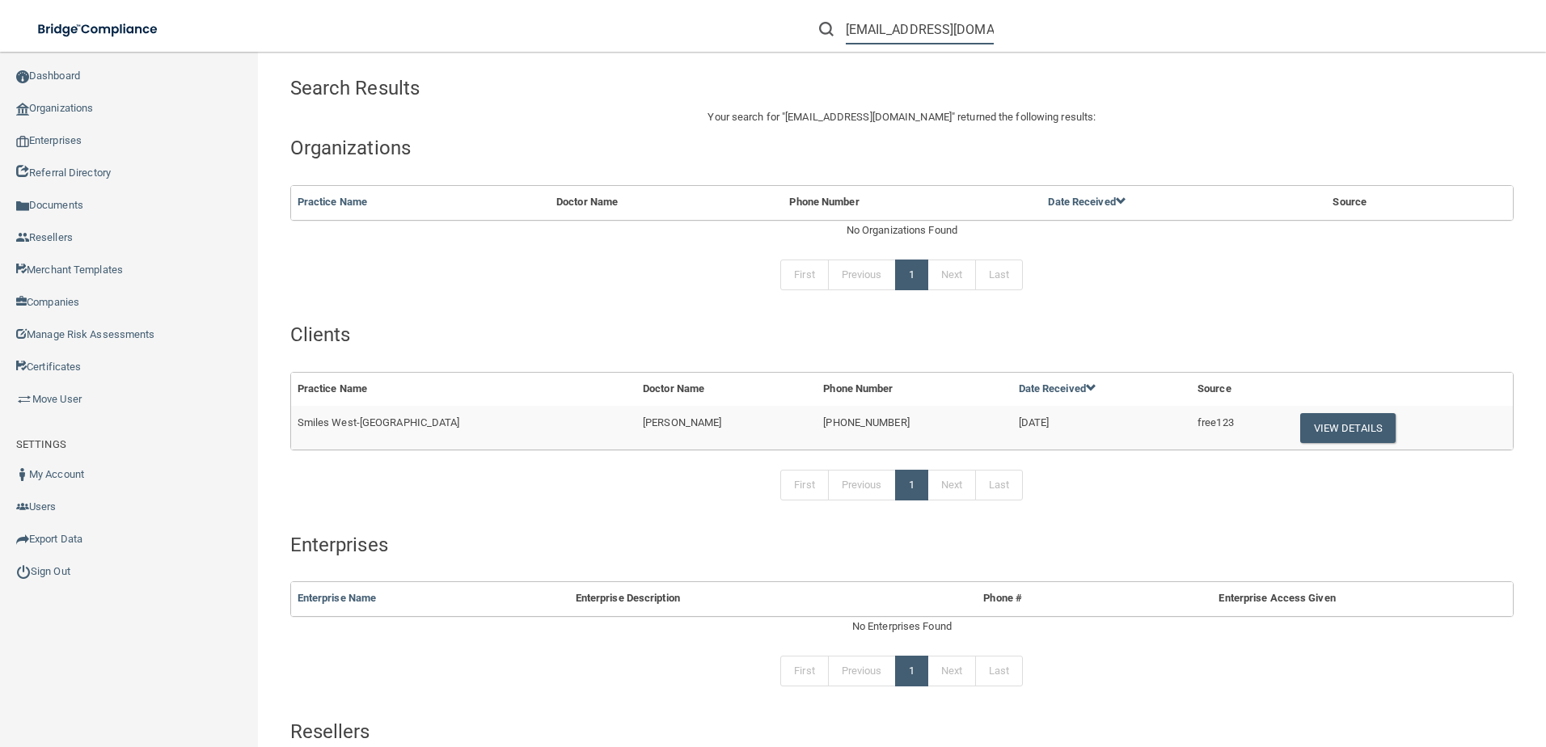 This screenshot has width=1546, height=747. I want to click on img: ic_user_dark.df1a06c3.png, so click(23, 475).